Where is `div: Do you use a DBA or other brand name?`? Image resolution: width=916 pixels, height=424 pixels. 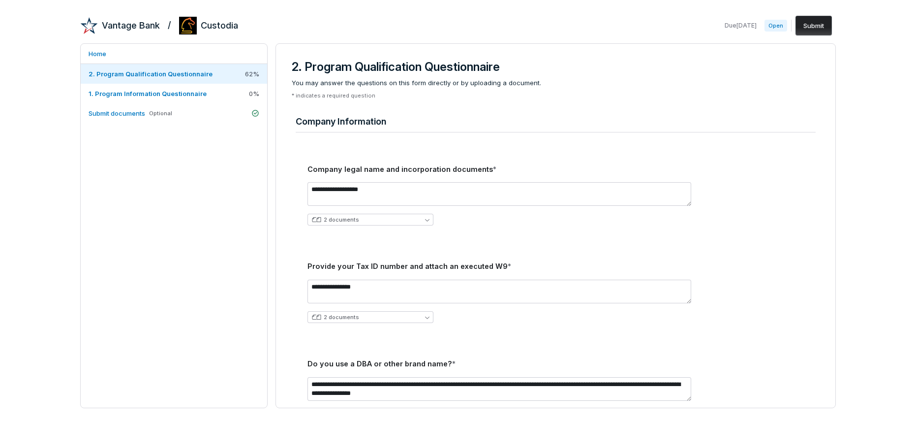
div: Do you use a DBA or other brand name? is located at coordinates (561, 364).